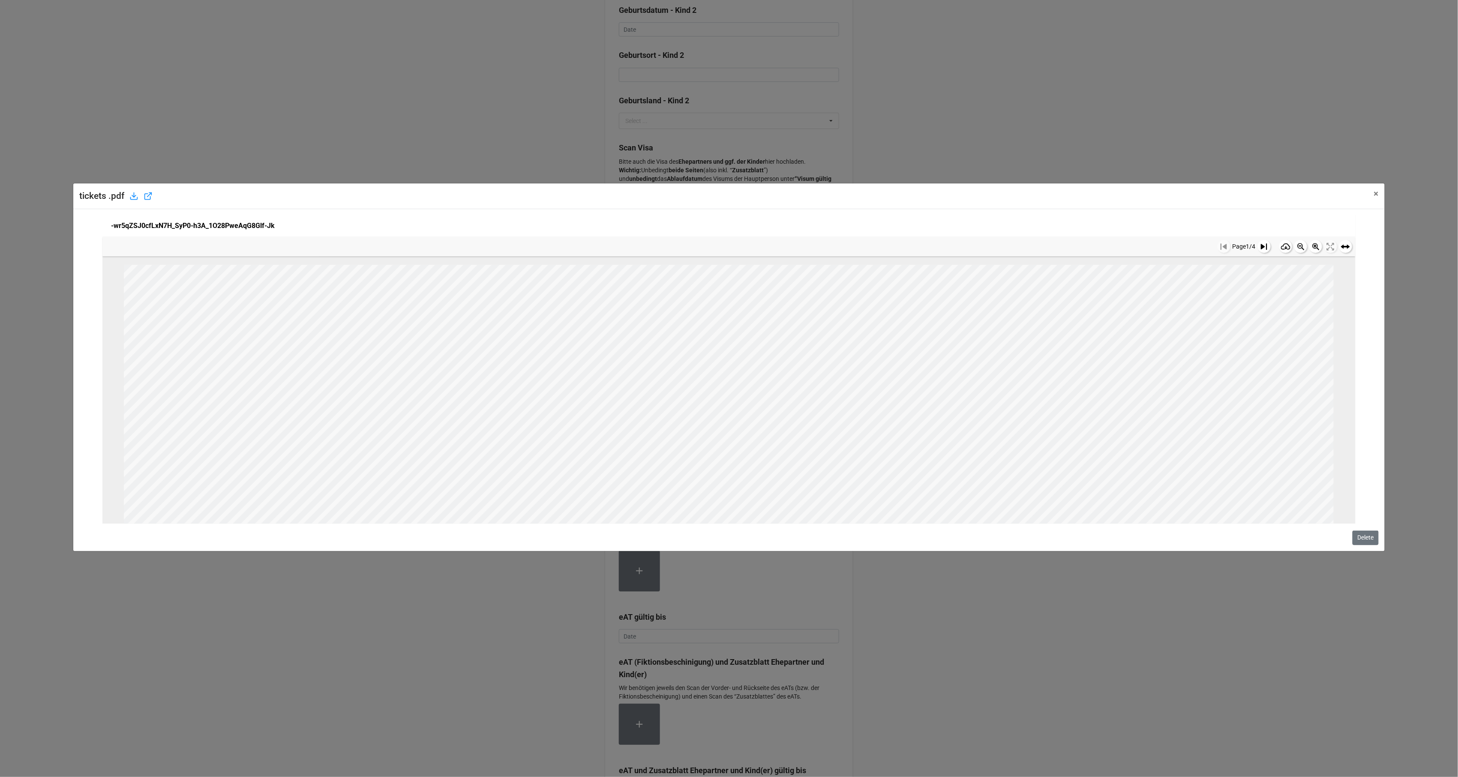 This screenshot has height=777, width=1458. I want to click on span: گندم مرادی, so click(339, 475).